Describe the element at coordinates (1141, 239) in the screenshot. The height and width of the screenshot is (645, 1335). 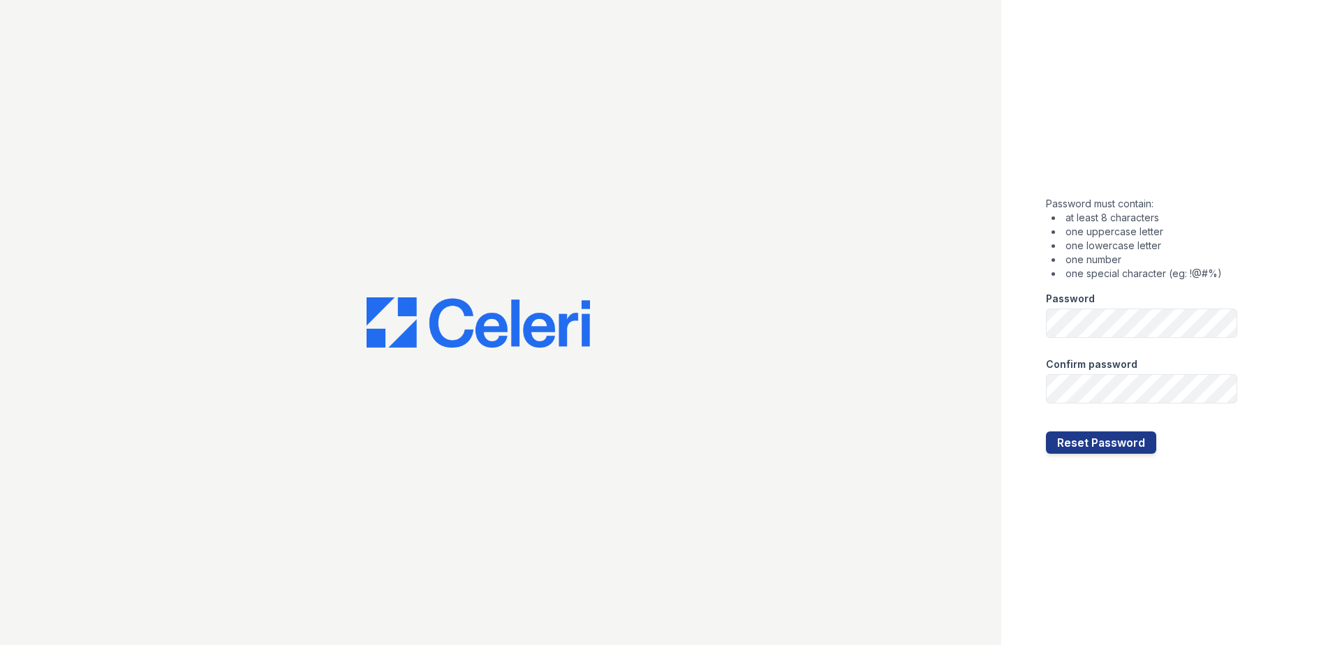
I see `div: Password must contain:` at that location.